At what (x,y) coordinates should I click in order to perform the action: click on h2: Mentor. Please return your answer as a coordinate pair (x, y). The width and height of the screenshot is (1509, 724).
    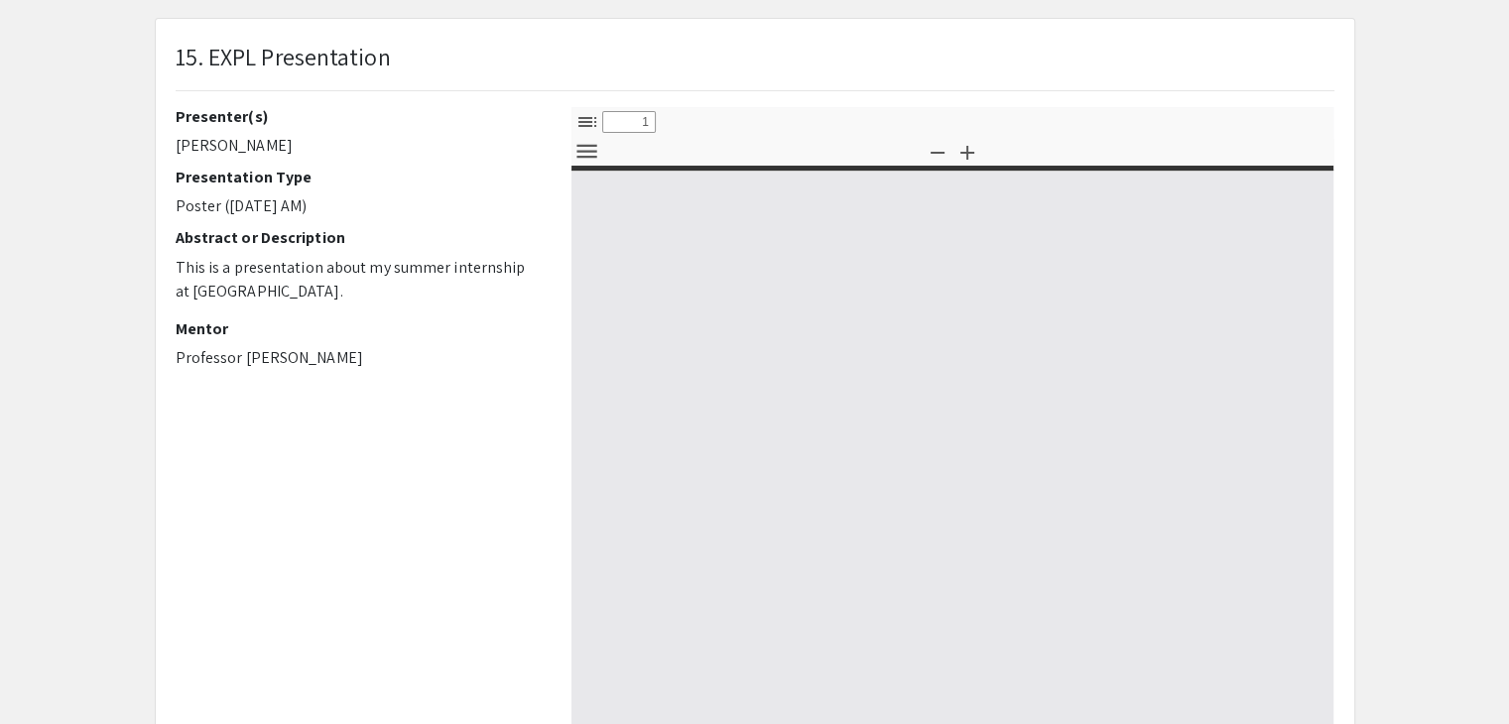
    Looking at the image, I should click on (358, 328).